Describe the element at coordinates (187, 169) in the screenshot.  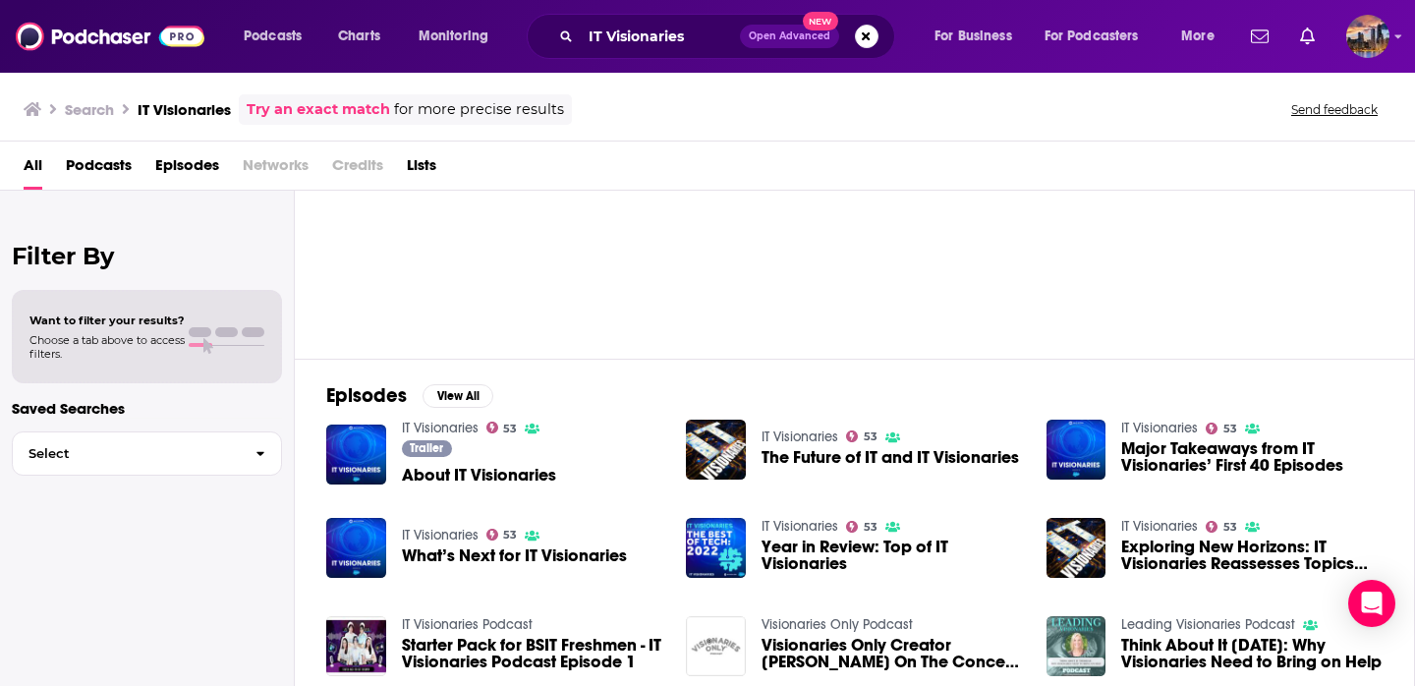
I see `a: Episodes` at that location.